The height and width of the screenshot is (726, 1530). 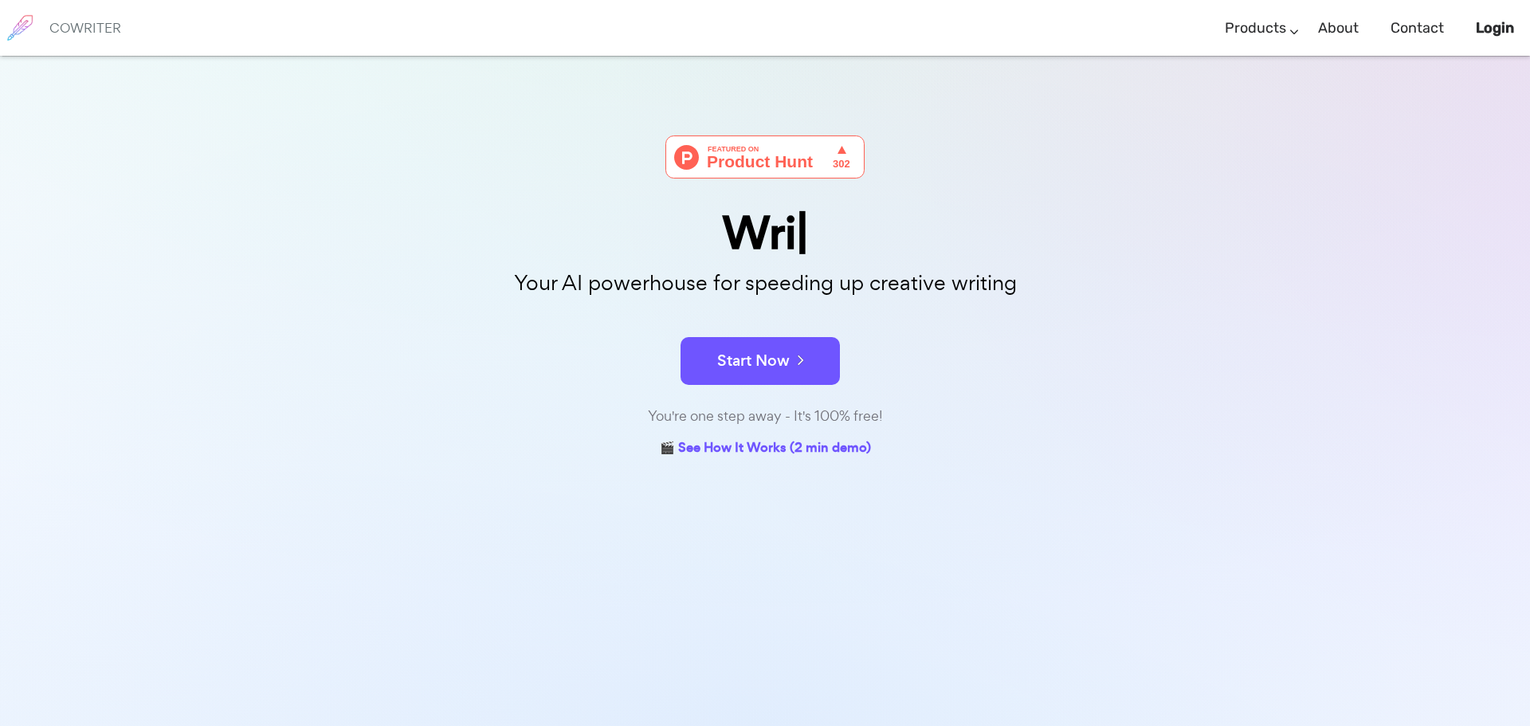 I want to click on b: Login, so click(x=1495, y=28).